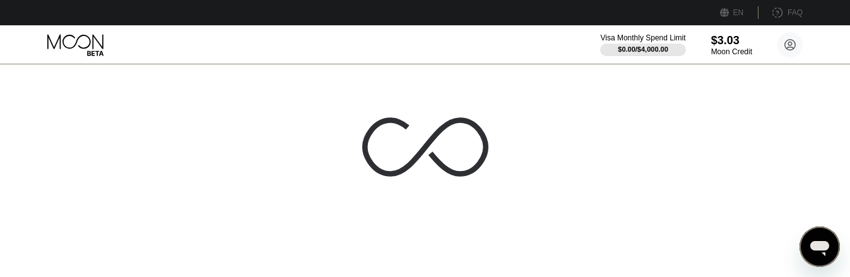 This screenshot has height=277, width=850. What do you see at coordinates (731, 52) in the screenshot?
I see `div: Moon Credit` at bounding box center [731, 52].